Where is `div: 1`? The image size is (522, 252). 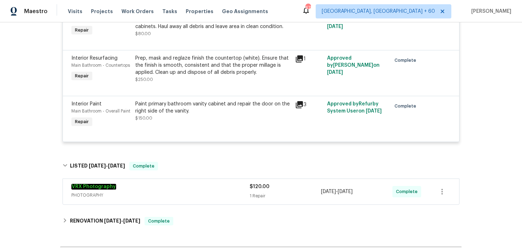 div: 1 is located at coordinates (309, 59).